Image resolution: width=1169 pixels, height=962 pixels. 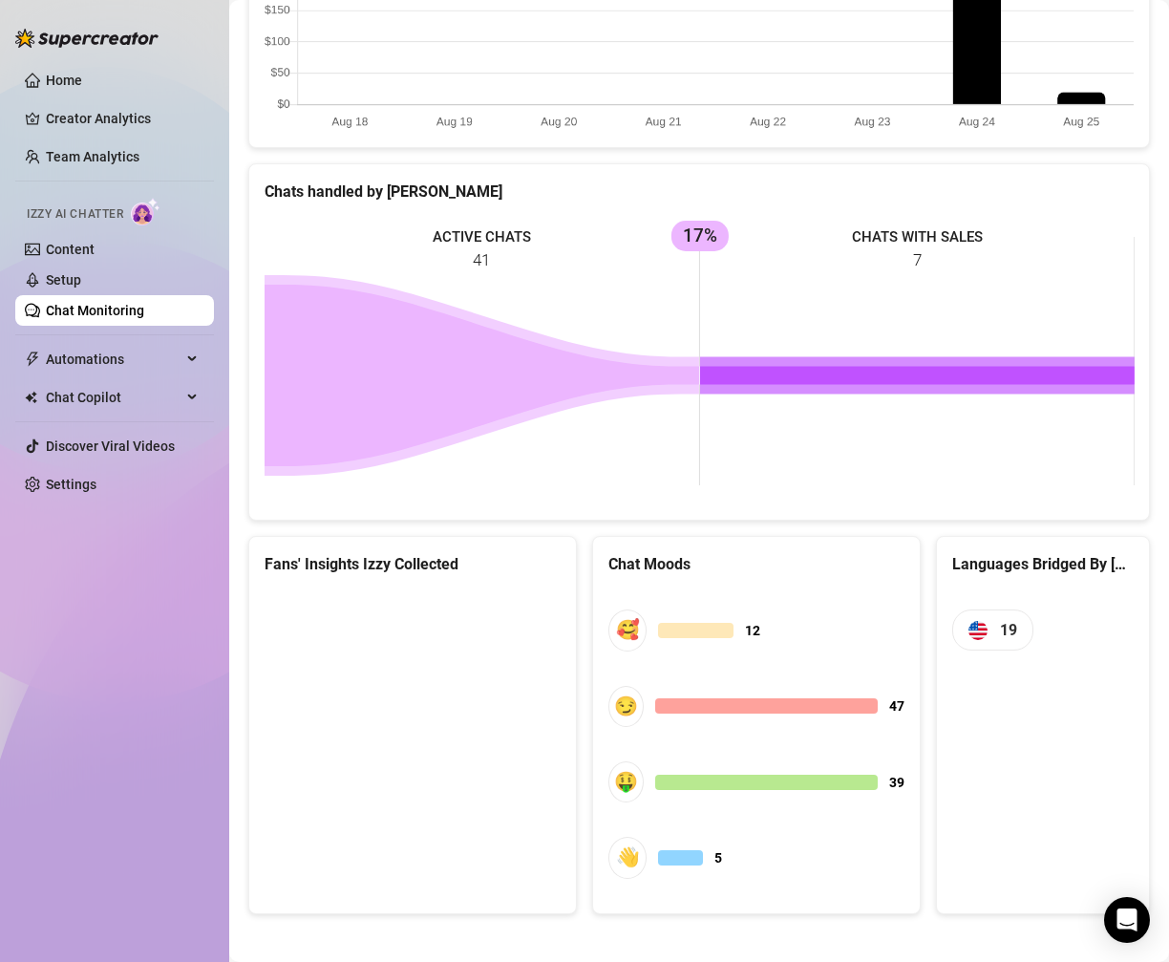 I want to click on span: 19, so click(x=1008, y=629).